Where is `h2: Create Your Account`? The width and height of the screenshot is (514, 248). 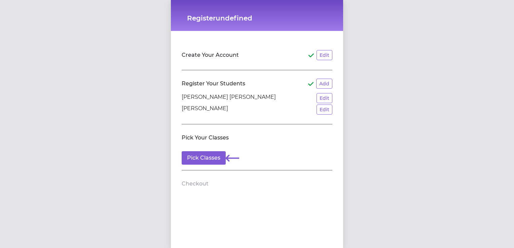
h2: Create Your Account is located at coordinates (210, 55).